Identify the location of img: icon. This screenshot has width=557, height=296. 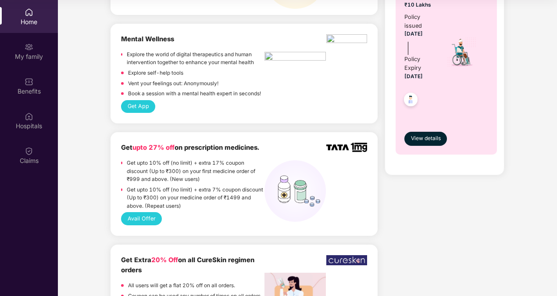
(461, 52).